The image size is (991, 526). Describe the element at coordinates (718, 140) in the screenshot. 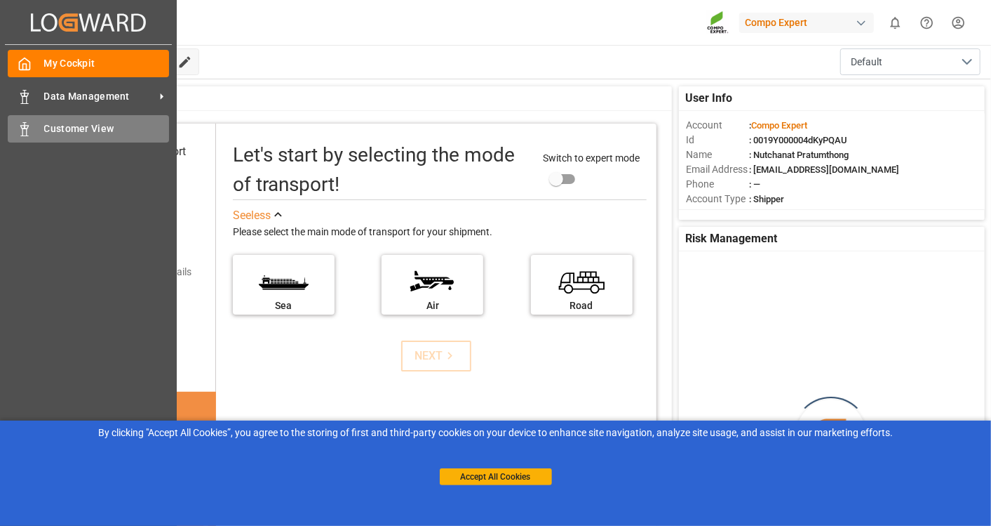

I see `span: Id` at that location.